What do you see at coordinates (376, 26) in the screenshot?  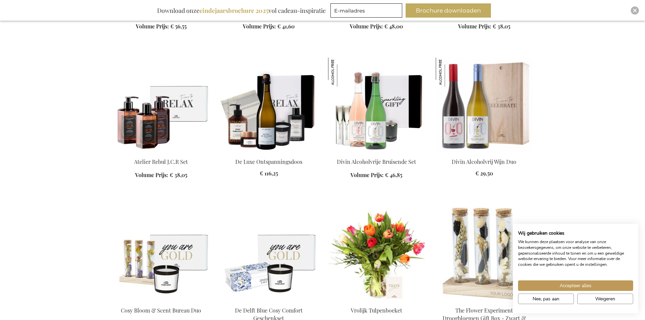 I see `a: Volume Prijs: € 48,00` at bounding box center [376, 26].